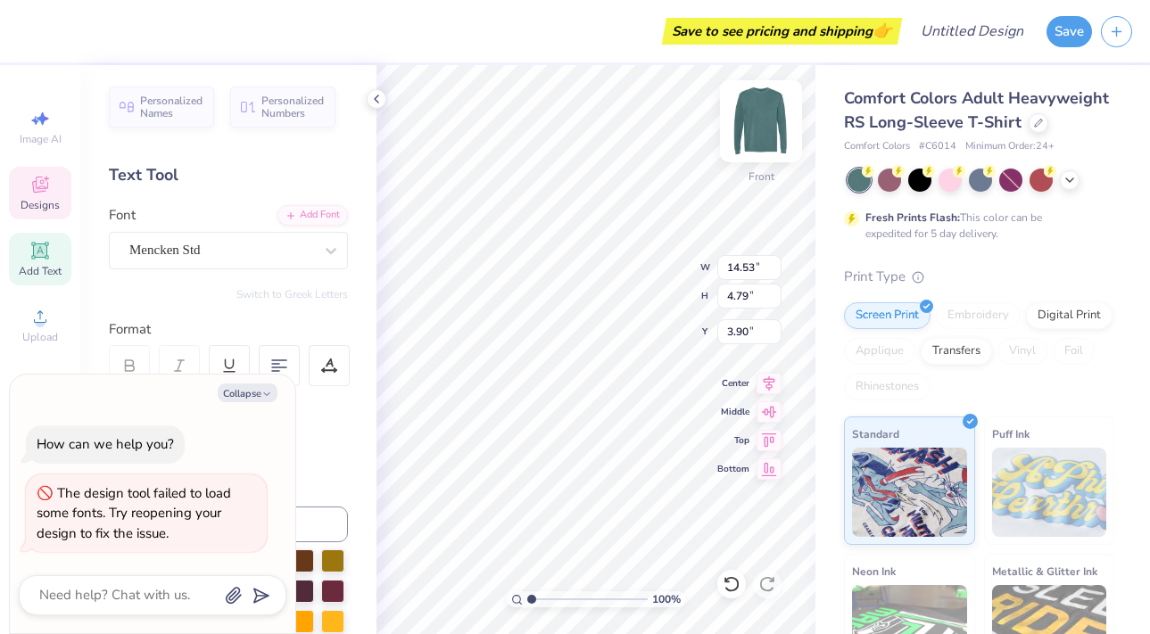  I want to click on div: Foil, so click(1073, 351).